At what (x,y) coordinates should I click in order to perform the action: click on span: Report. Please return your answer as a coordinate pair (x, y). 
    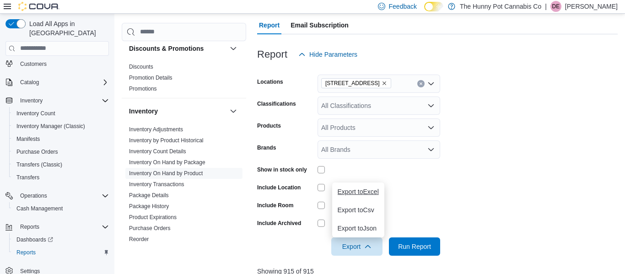
    Looking at the image, I should click on (269, 25).